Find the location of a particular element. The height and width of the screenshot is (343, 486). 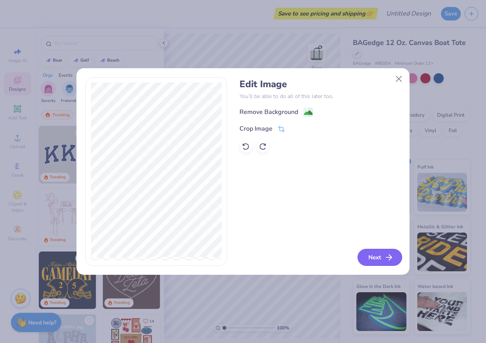

p: You’ll be able to do all of this later too. is located at coordinates (320, 96).